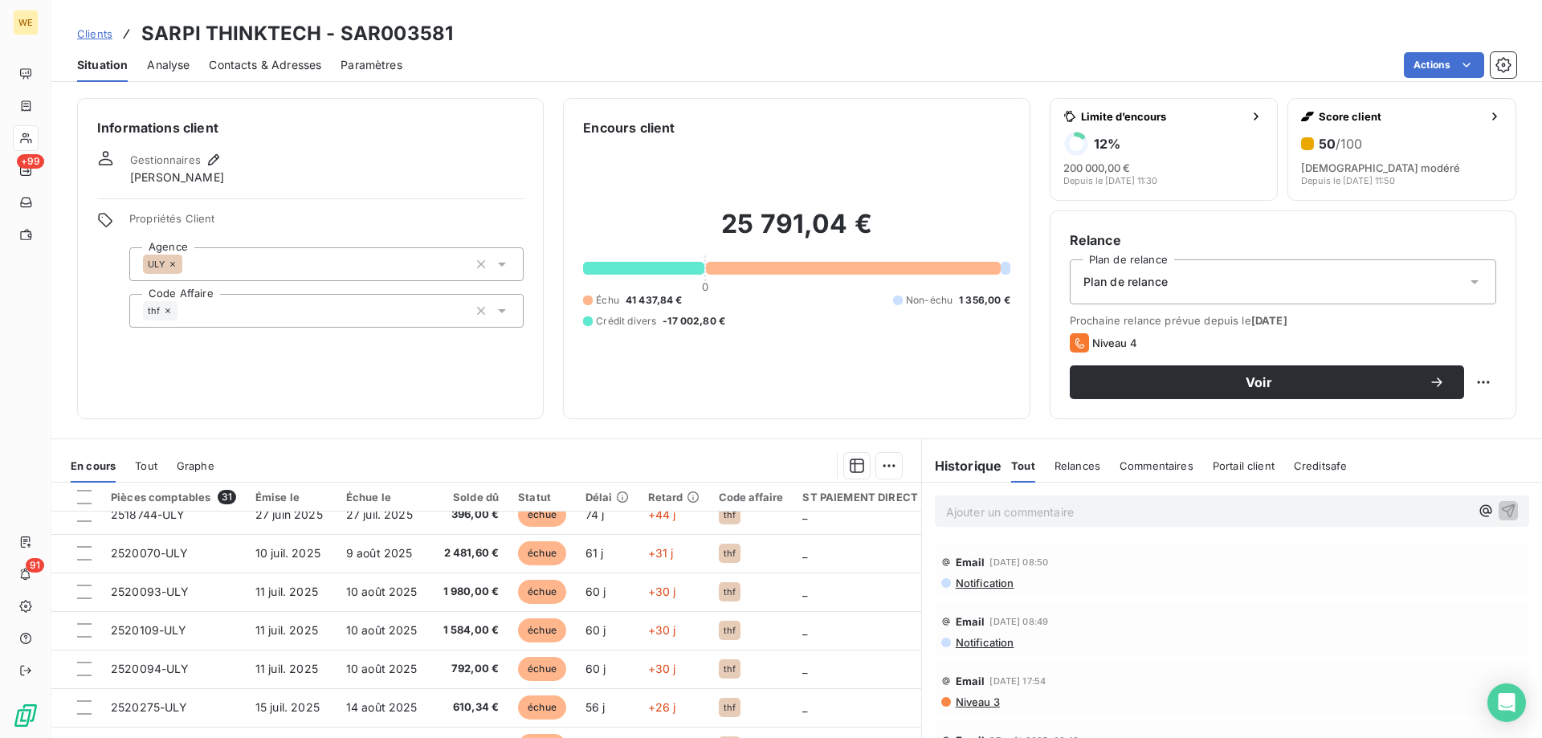 The width and height of the screenshot is (1542, 738). Describe the element at coordinates (95, 34) in the screenshot. I see `span: Clients` at that location.